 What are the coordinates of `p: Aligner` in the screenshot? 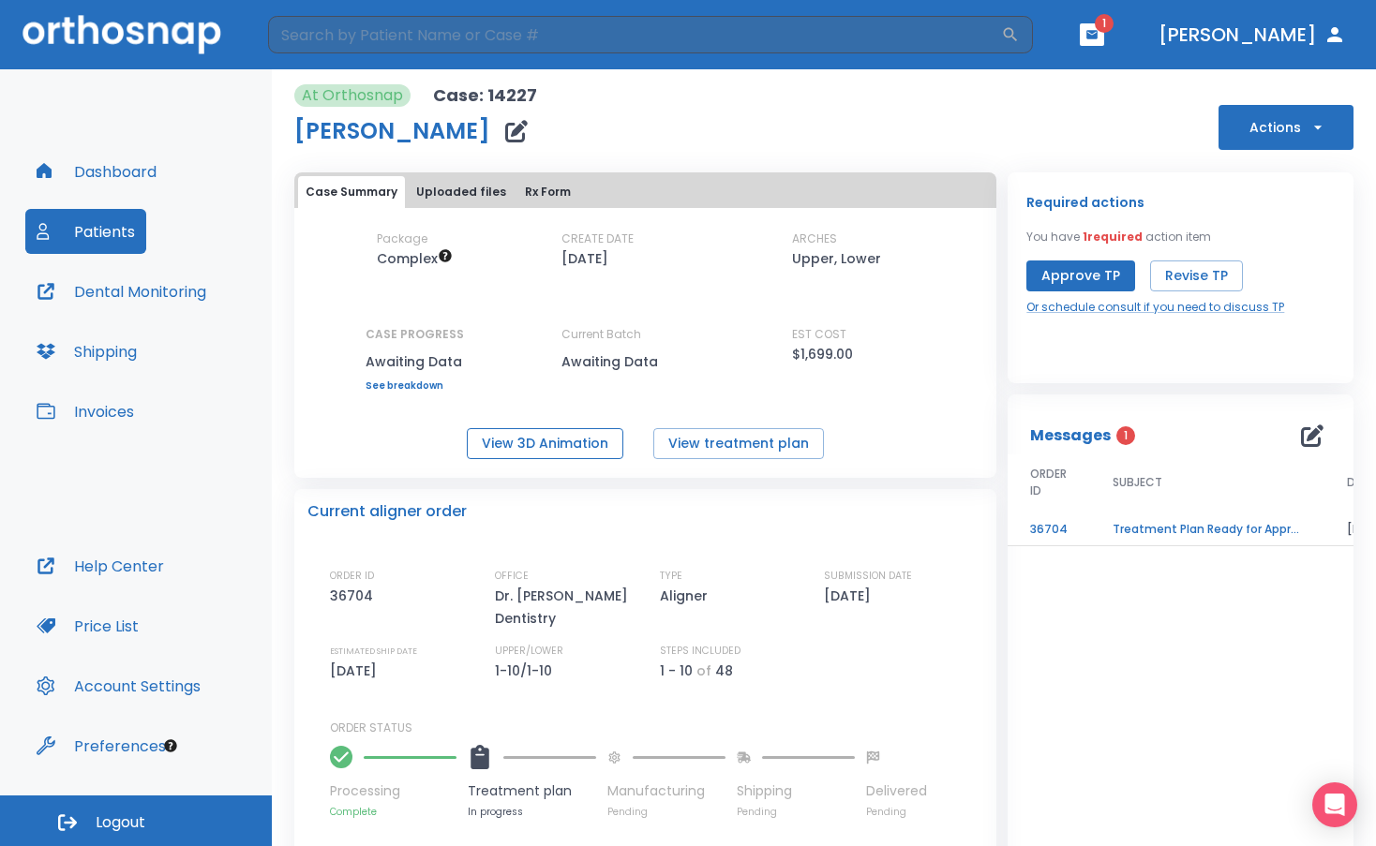 It's located at (687, 596).